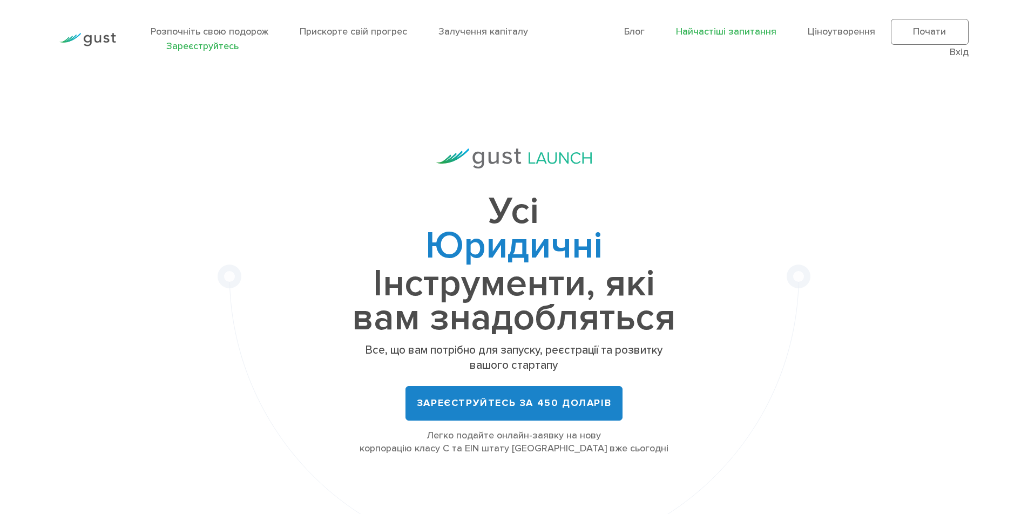  Describe the element at coordinates (483, 31) in the screenshot. I see `font: Залучення капіталу` at that location.